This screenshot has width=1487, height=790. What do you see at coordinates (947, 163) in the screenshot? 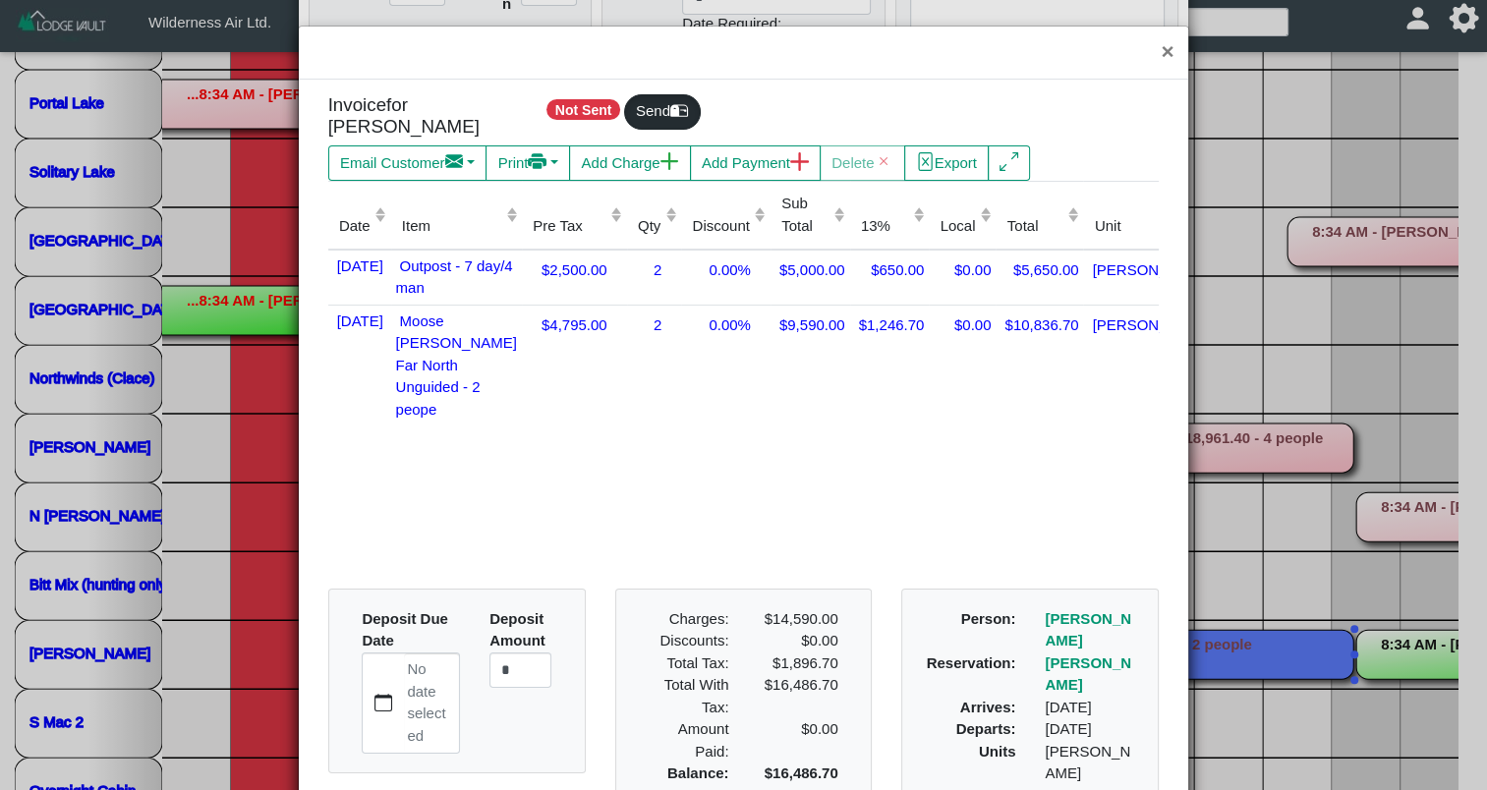
I see `button: file excelExport` at bounding box center [947, 163].